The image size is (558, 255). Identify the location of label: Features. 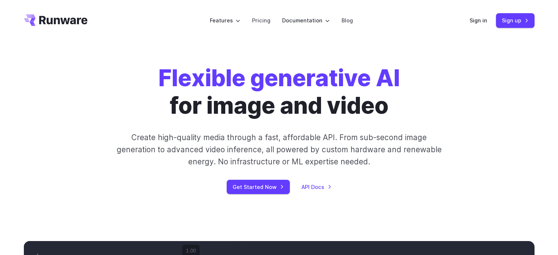
(225, 20).